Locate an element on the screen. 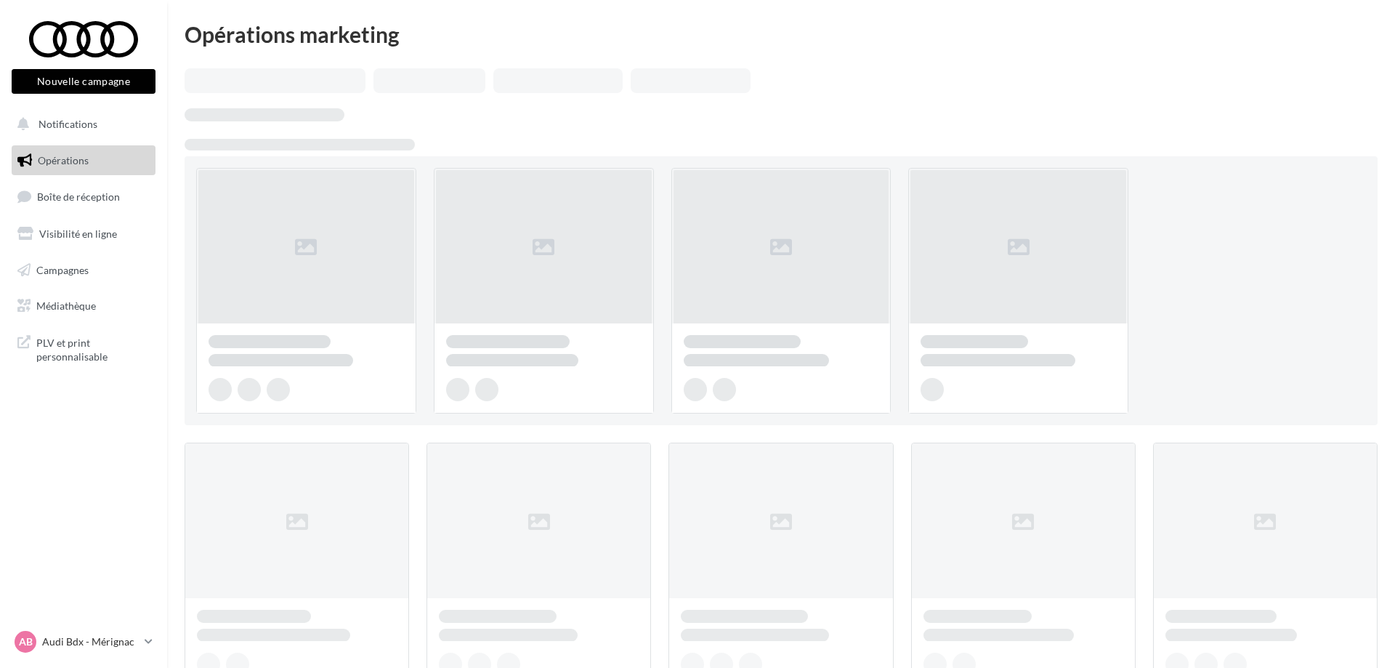 The image size is (1395, 668). a: Opérations is located at coordinates (84, 161).